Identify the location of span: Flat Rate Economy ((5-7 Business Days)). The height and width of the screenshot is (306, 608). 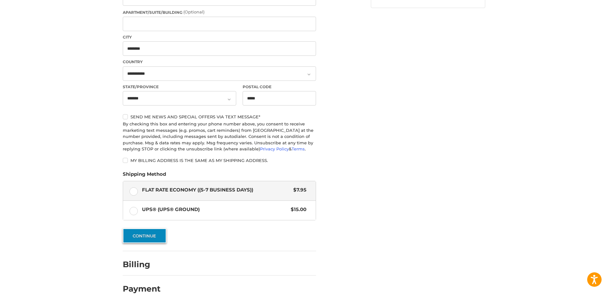
(216, 190).